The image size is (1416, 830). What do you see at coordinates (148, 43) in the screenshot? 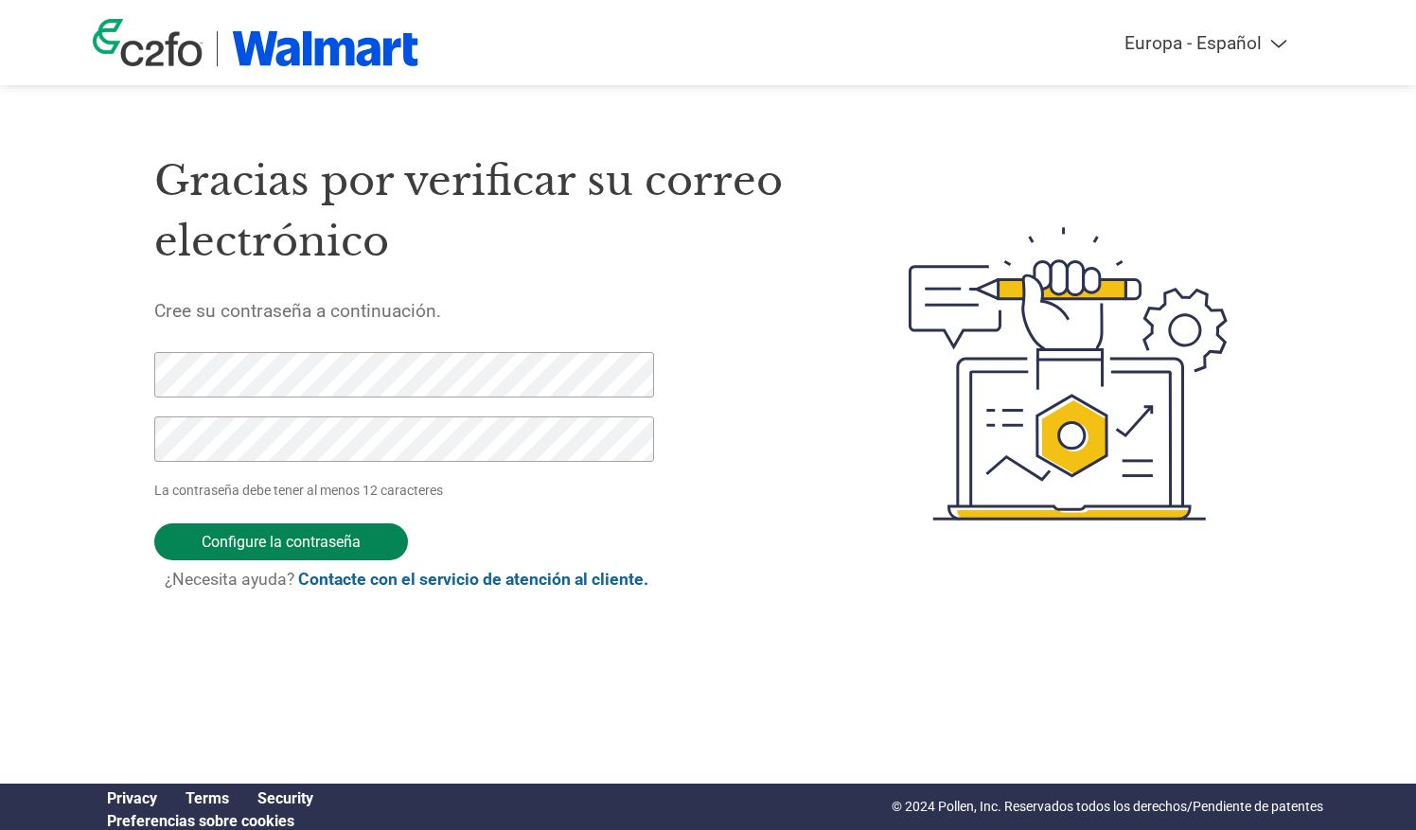
I see `img: c2fo logo` at bounding box center [148, 43].